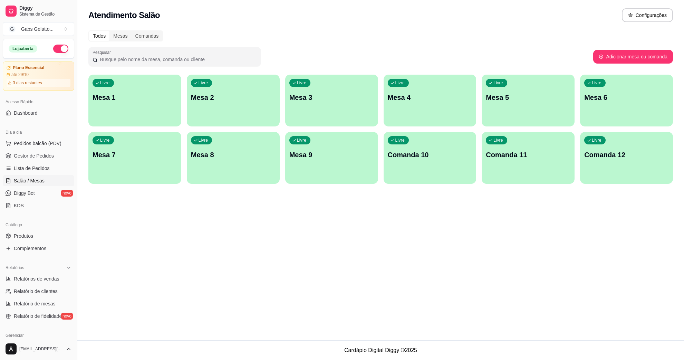 This screenshot has height=360, width=684. What do you see at coordinates (38, 248) in the screenshot?
I see `a: Complementos` at bounding box center [38, 248].